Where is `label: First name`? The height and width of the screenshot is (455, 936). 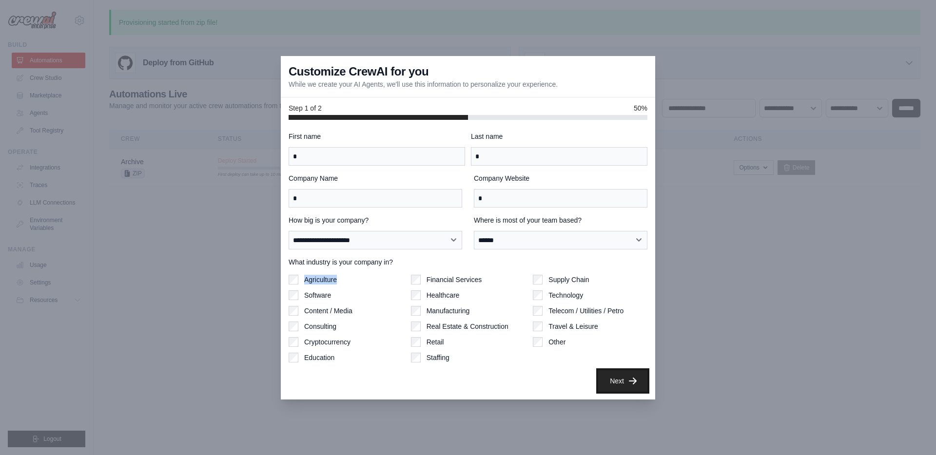
label: First name is located at coordinates (377, 136).